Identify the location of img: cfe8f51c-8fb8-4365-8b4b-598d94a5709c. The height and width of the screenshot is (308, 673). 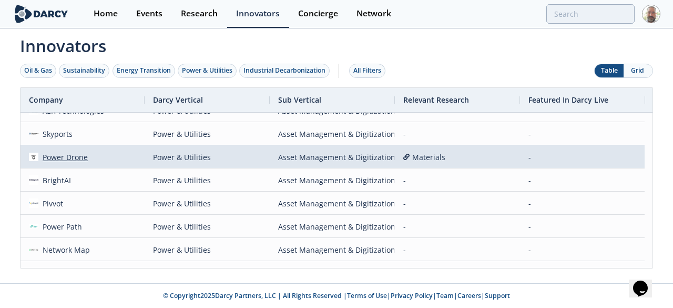
(34, 134).